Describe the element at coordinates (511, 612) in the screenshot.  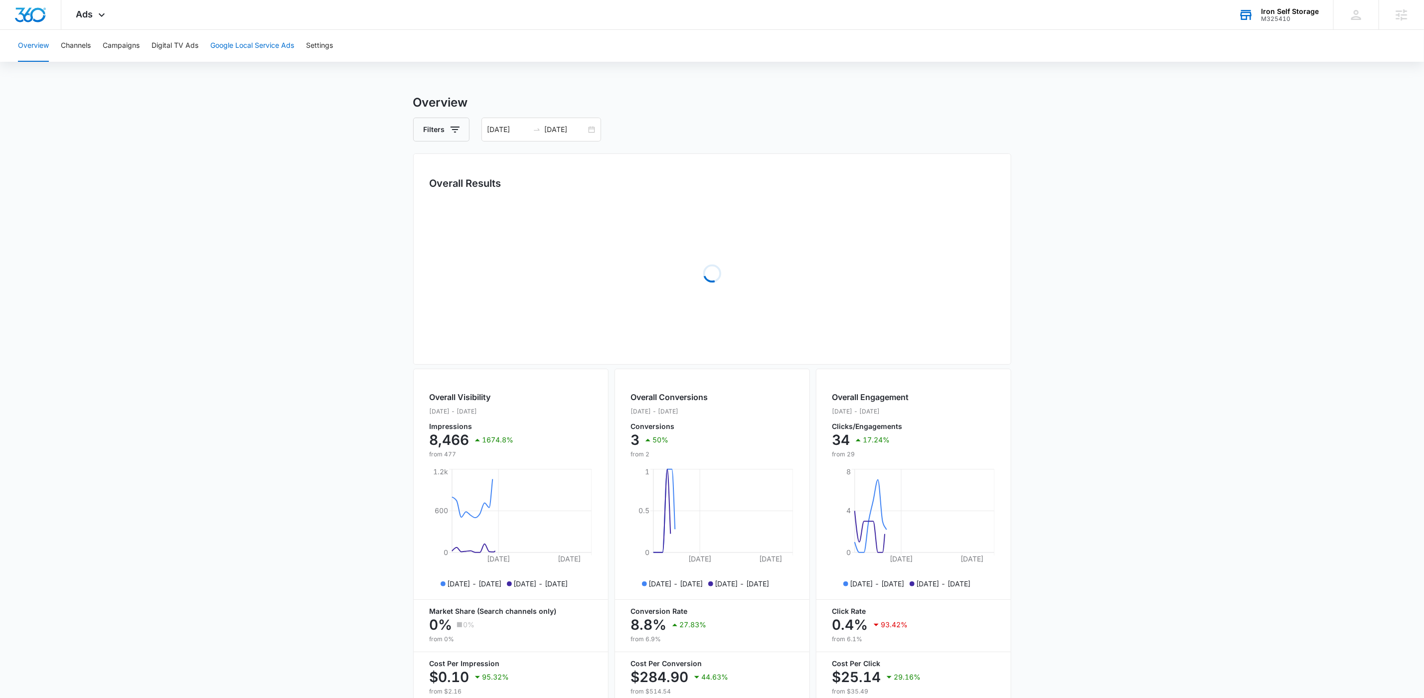
I see `p: Market Share (Search channels only)` at that location.